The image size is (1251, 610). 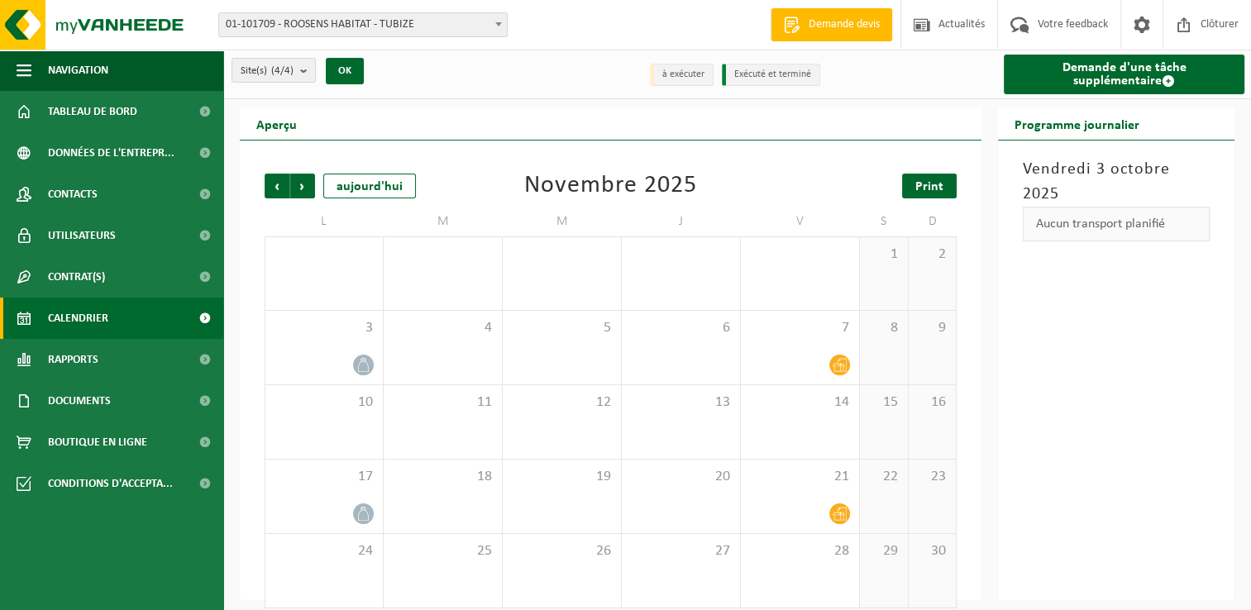 I want to click on span: Données de l'entrepr..., so click(x=111, y=153).